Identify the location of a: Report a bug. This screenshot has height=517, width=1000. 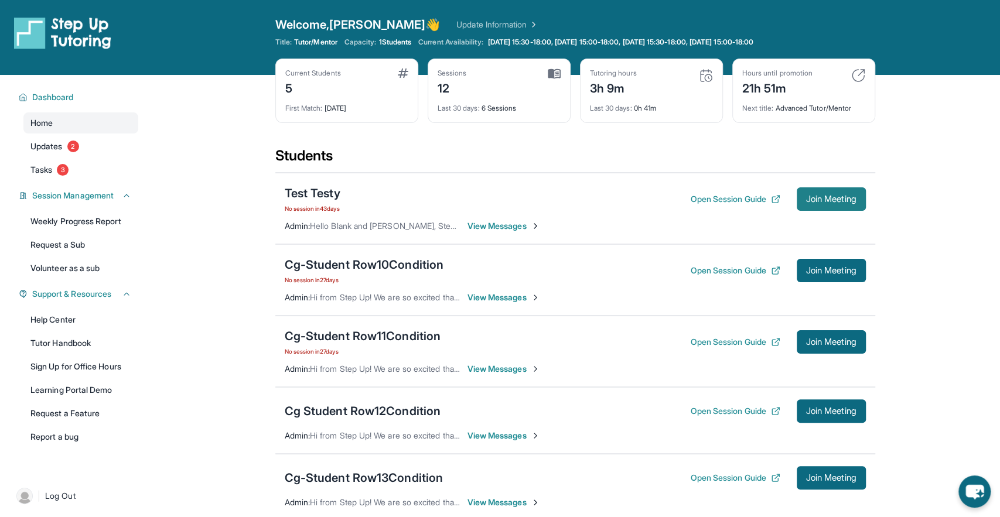
(81, 437).